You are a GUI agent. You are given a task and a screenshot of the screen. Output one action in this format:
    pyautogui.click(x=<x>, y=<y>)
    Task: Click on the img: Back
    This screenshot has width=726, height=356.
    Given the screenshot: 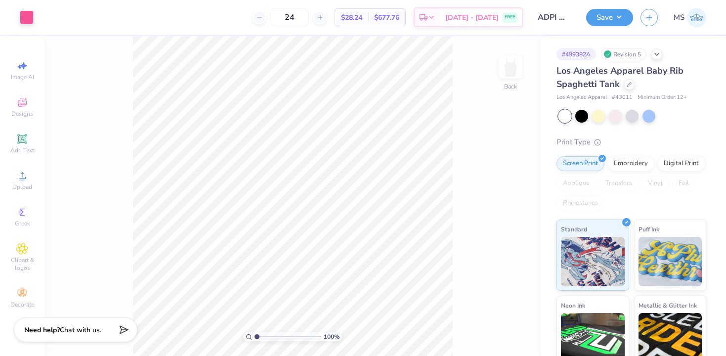 What is the action you would take?
    pyautogui.click(x=511, y=67)
    